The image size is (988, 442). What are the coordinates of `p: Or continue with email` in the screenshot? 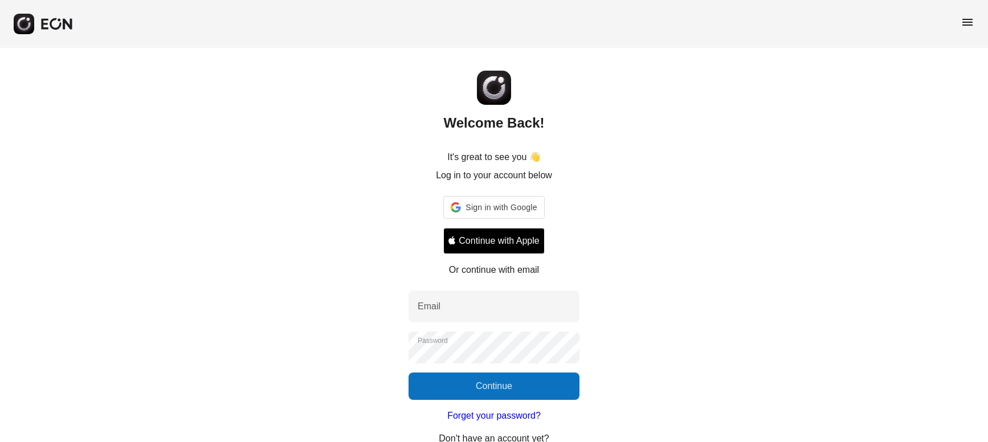 It's located at (494, 270).